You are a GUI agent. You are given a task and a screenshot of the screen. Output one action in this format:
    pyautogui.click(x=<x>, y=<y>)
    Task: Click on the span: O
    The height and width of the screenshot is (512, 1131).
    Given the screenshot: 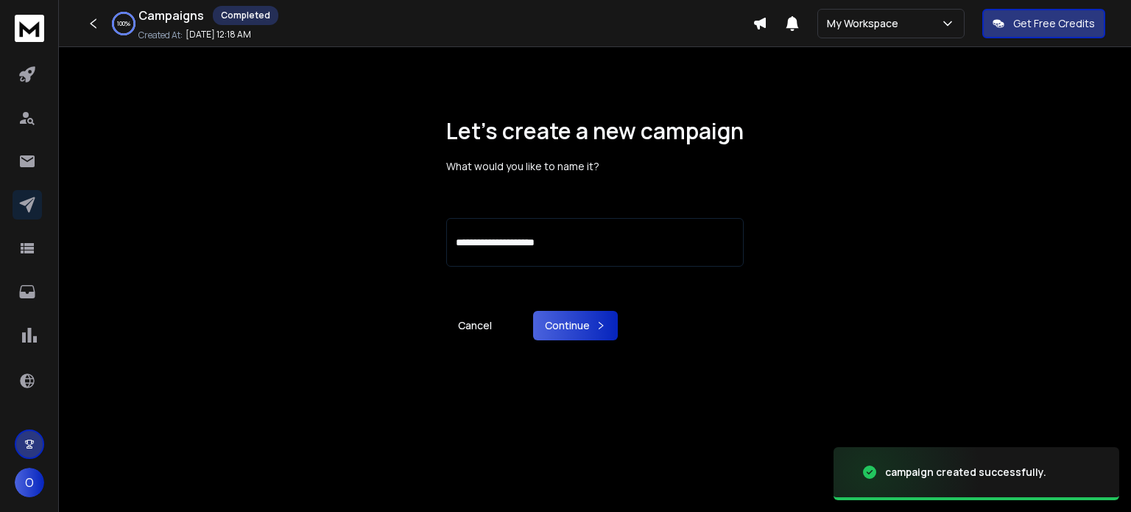 What is the action you would take?
    pyautogui.click(x=29, y=482)
    